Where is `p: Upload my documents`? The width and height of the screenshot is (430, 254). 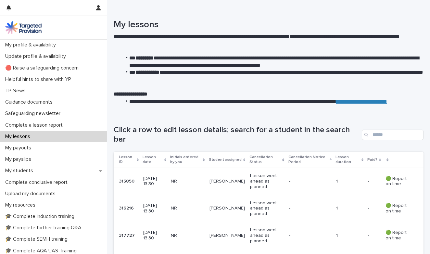 p: Upload my documents is located at coordinates (31, 193).